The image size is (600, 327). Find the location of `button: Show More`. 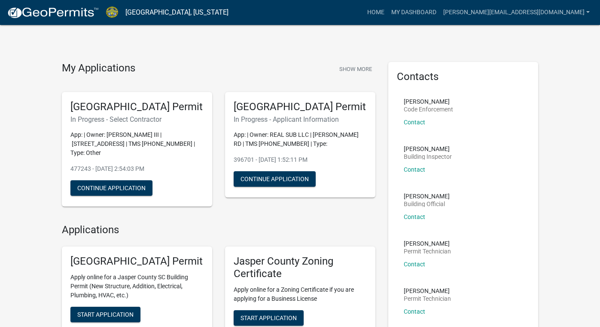

button: Show More is located at coordinates (356, 69).